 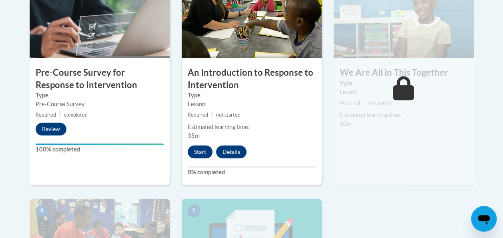 I want to click on label: 100% completed, so click(x=100, y=149).